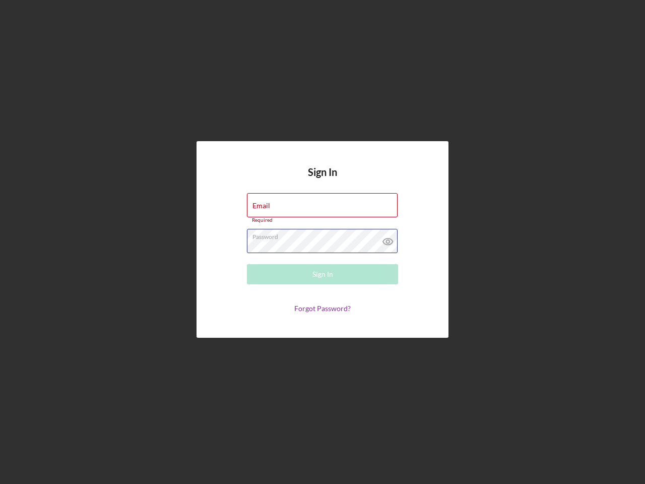  What do you see at coordinates (323, 274) in the screenshot?
I see `button: Sign In` at bounding box center [323, 274].